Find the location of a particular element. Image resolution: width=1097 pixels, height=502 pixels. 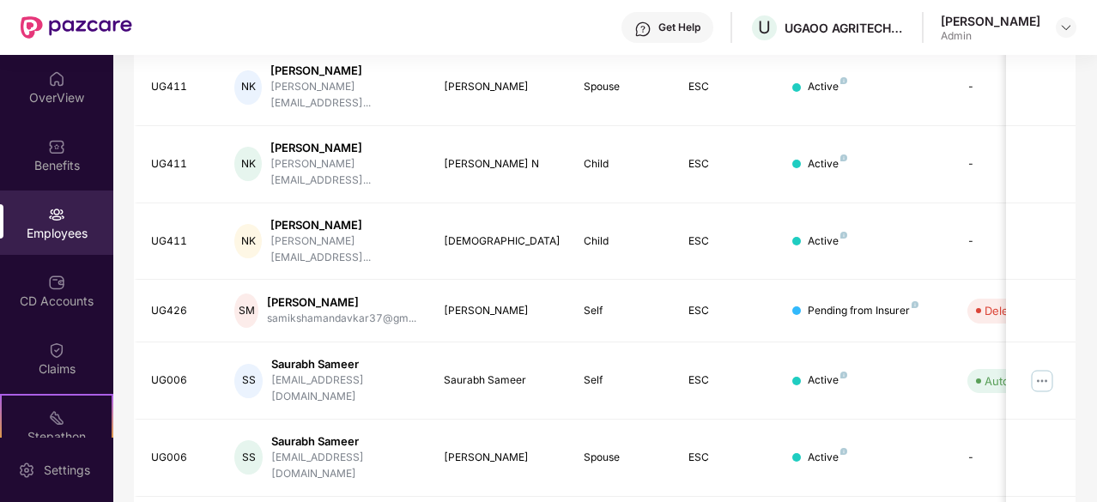

img: New Pazcare Logo is located at coordinates (76, 27).